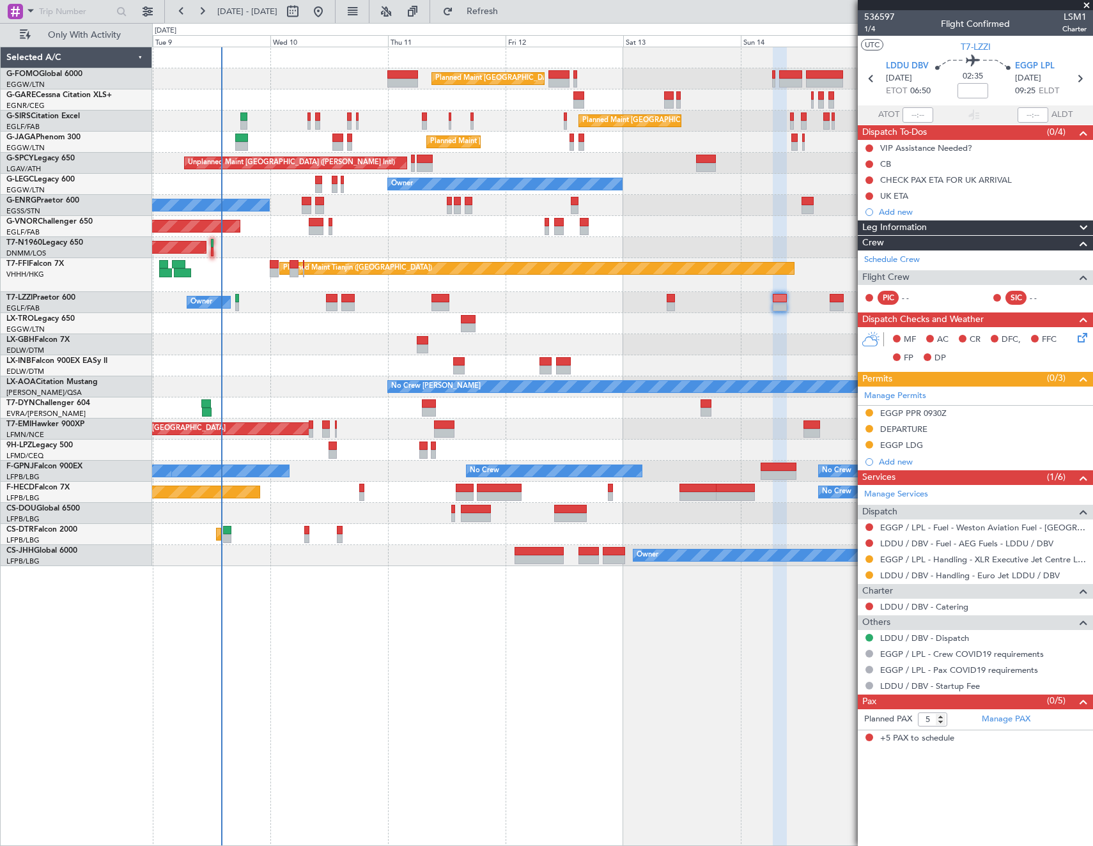 The height and width of the screenshot is (846, 1093). Describe the element at coordinates (877, 379) in the screenshot. I see `span: Permits` at that location.